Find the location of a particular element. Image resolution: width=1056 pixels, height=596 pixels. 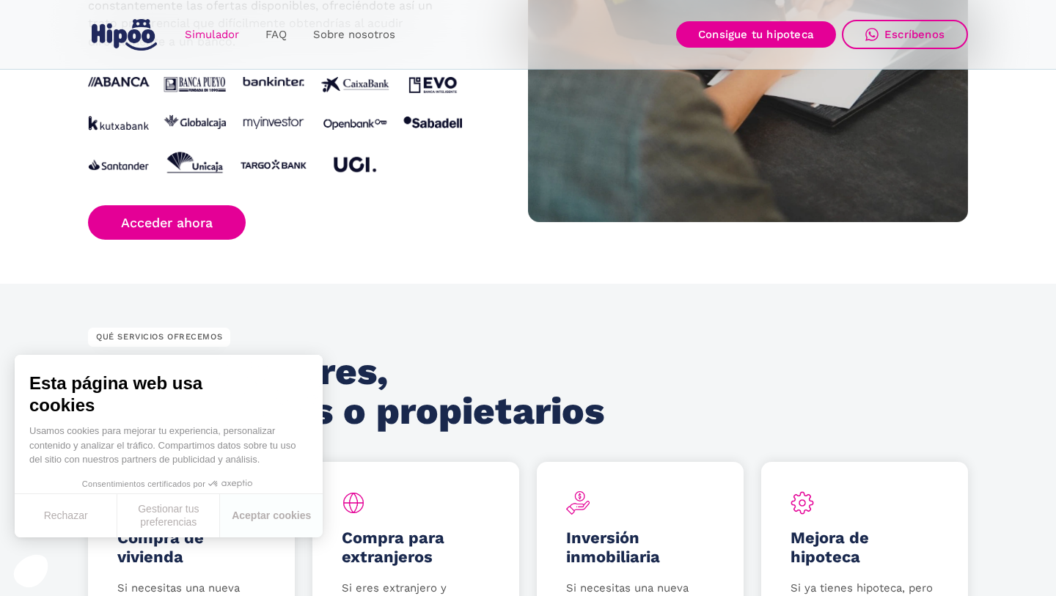

h5: Mejora de hipoteca is located at coordinates (865, 548).